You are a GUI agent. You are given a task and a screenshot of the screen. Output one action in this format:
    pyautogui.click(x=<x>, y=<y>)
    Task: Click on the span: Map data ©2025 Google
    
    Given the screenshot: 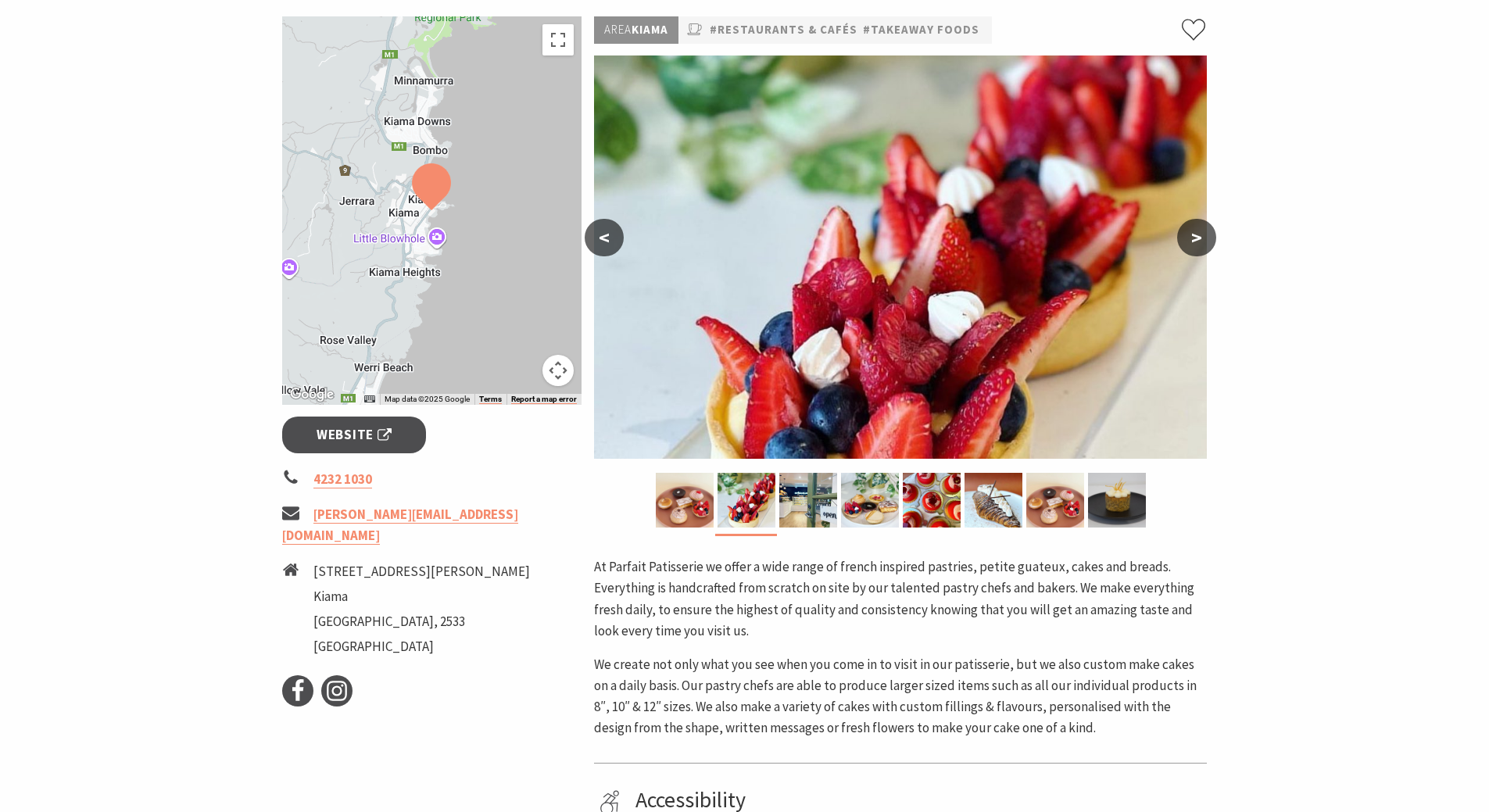 What is the action you would take?
    pyautogui.click(x=427, y=398)
    